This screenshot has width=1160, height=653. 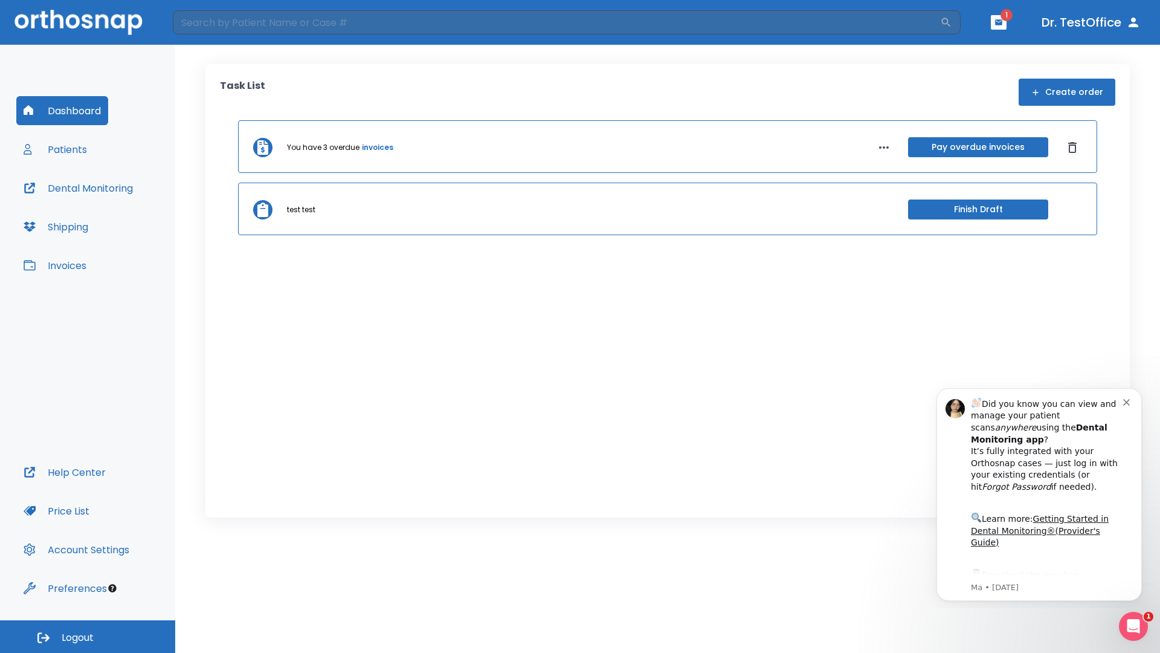 What do you see at coordinates (55, 149) in the screenshot?
I see `button: Patients` at bounding box center [55, 149].